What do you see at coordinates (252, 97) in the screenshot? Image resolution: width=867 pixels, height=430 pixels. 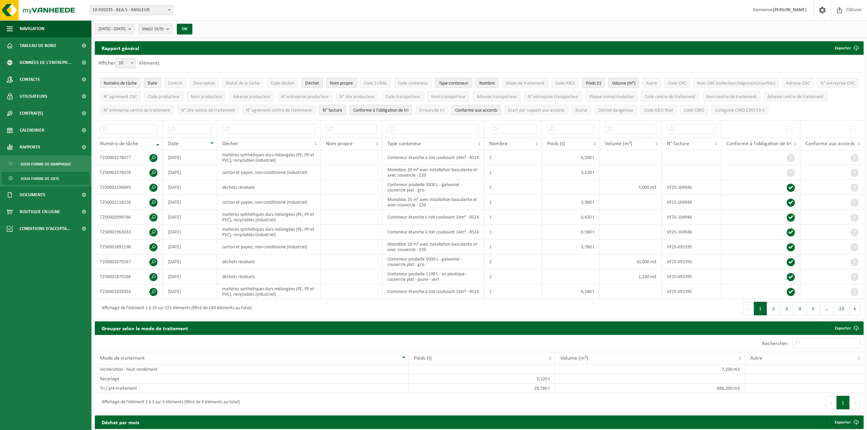 I see `button: Adresse producteurAdresse producteur: Activate to sort` at bounding box center [252, 97].